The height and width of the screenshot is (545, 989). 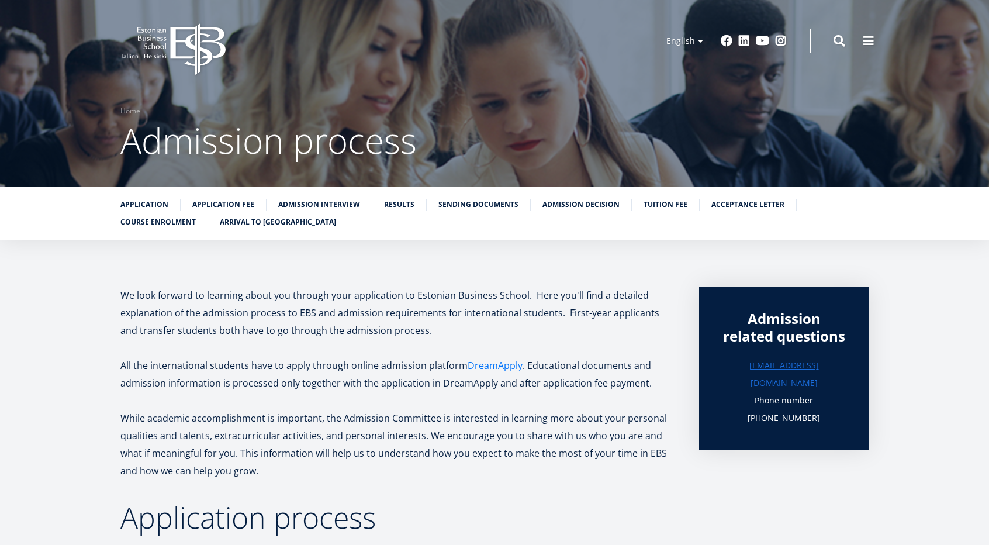 I want to click on a: Home, so click(x=130, y=111).